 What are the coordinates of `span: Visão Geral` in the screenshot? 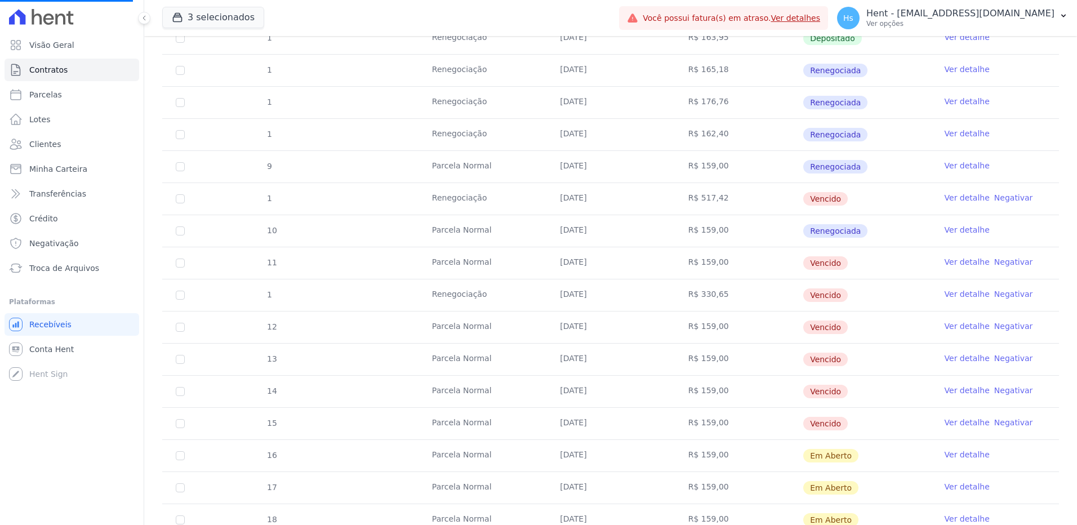 It's located at (52, 45).